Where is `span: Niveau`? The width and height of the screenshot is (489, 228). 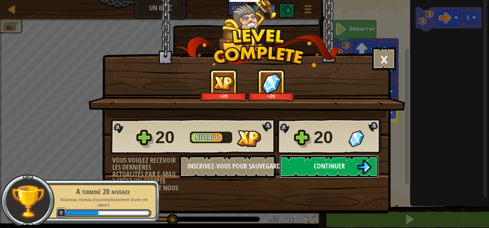 span: Niveau is located at coordinates (206, 137).